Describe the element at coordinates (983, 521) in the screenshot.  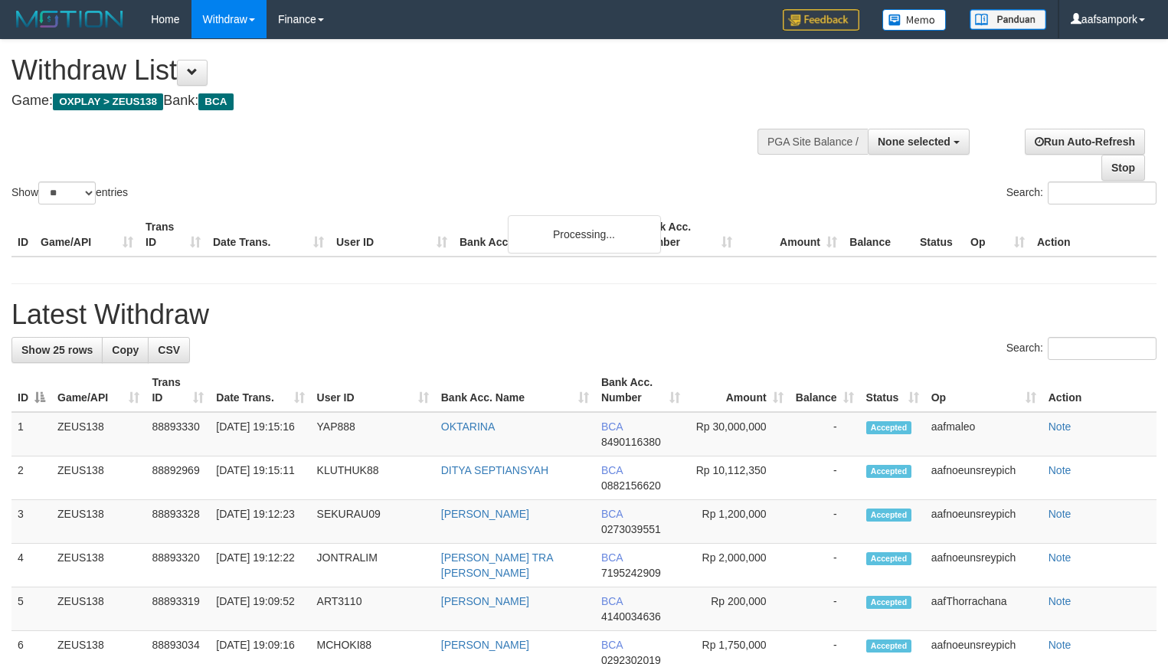
I see `td: aafnoeunsreypich` at that location.